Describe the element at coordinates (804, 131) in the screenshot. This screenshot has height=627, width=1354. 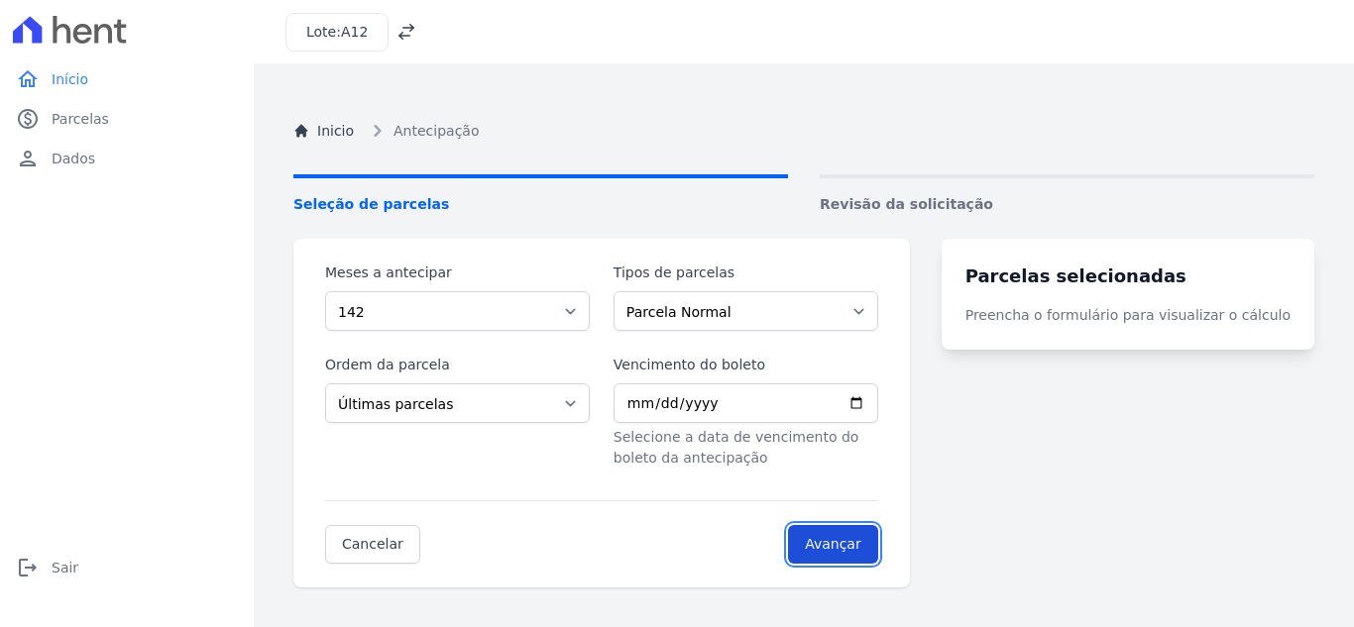
I see `nav: Breadcrumb` at that location.